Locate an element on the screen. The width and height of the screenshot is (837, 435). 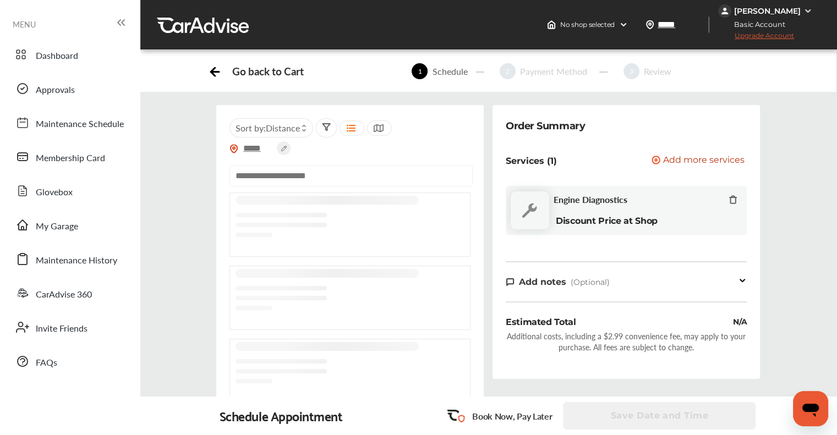
span: CarAdvise 360 is located at coordinates (64, 295).